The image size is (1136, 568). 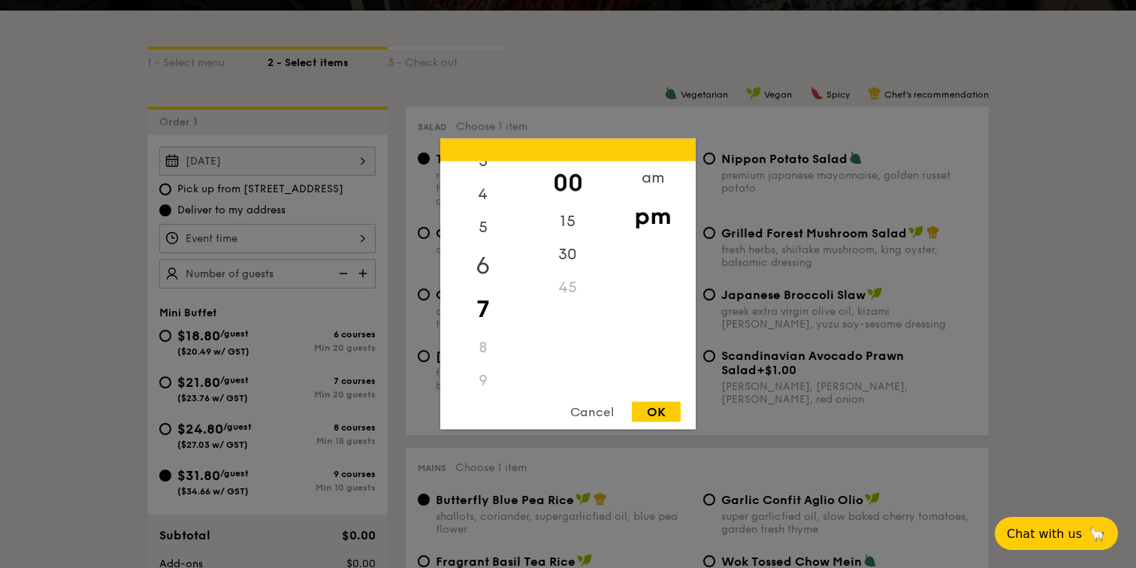 What do you see at coordinates (482, 162) in the screenshot?
I see `div: 3` at bounding box center [482, 162].